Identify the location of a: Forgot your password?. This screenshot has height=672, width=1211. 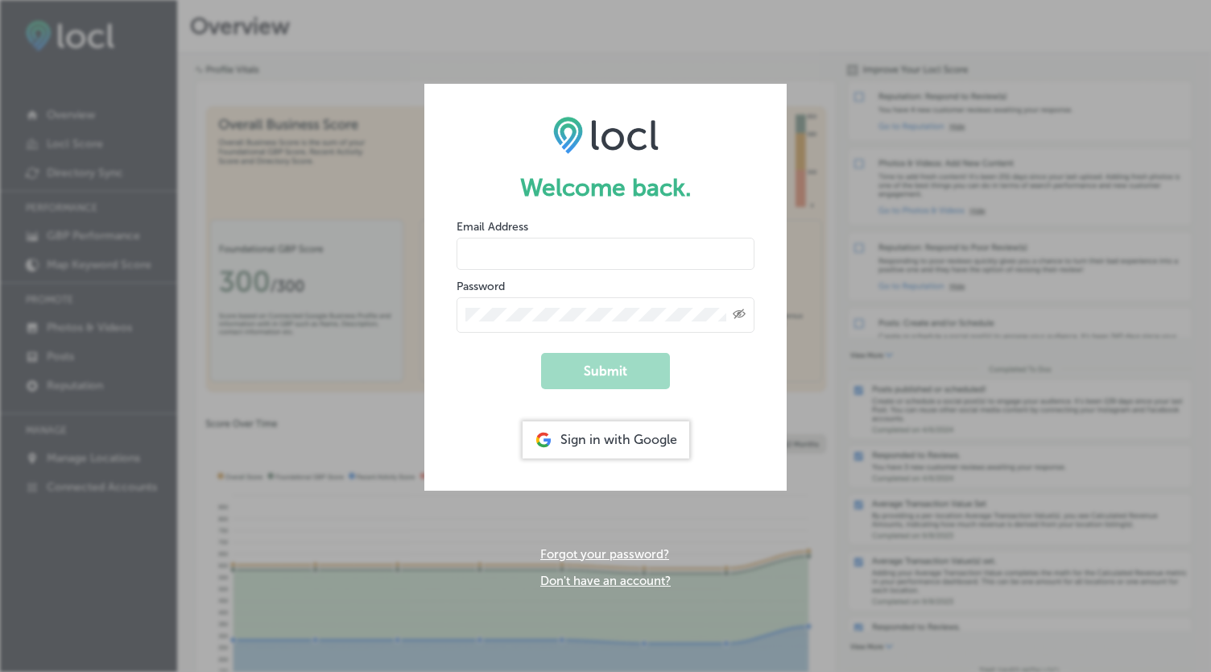
(605, 554).